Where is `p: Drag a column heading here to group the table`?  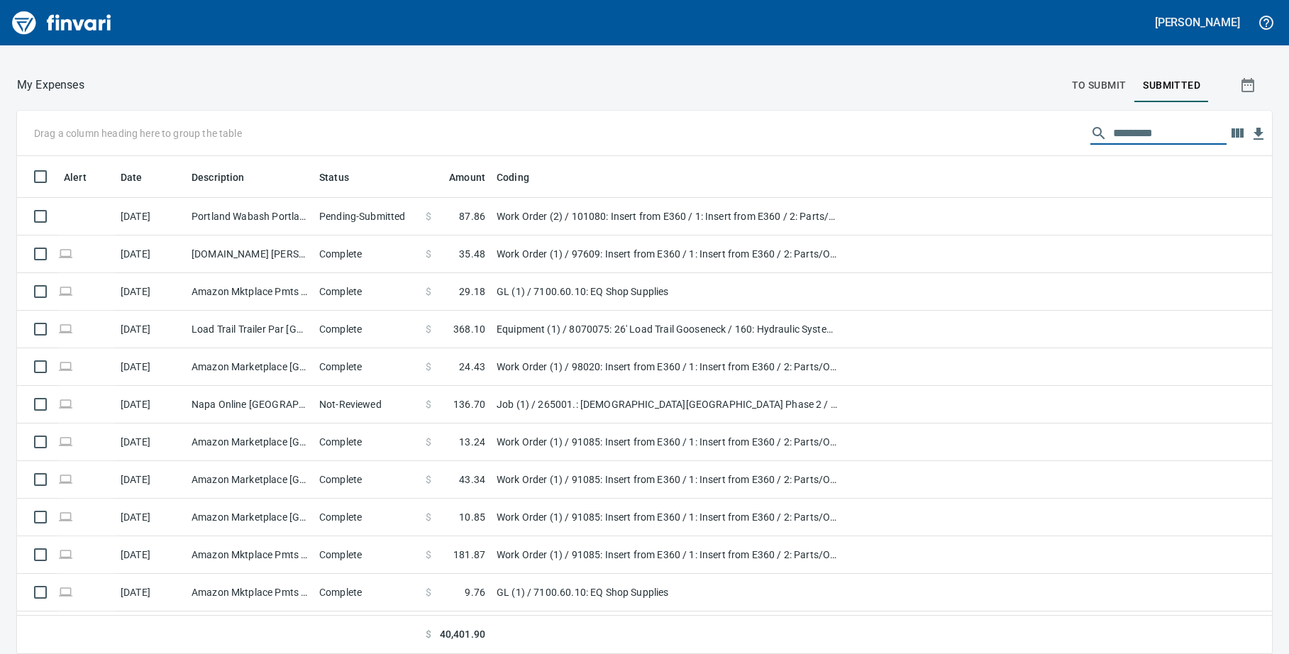
p: Drag a column heading here to group the table is located at coordinates (138, 133).